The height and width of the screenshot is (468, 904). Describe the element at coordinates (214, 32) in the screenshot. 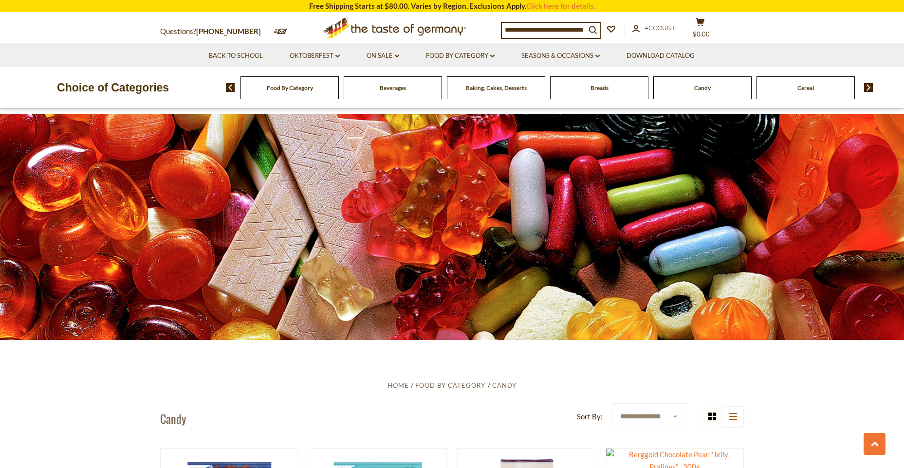

I see `p: Questions?` at that location.